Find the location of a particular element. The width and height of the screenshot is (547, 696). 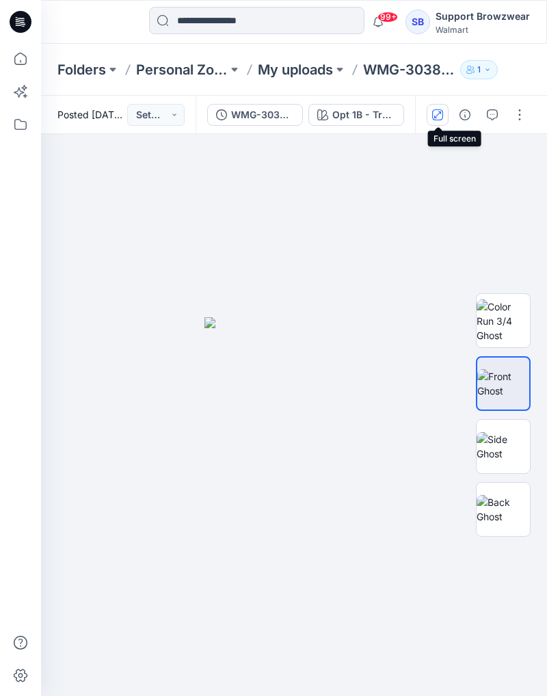

div: Opt 1B - True Medium Wash 2 is located at coordinates (363, 115).